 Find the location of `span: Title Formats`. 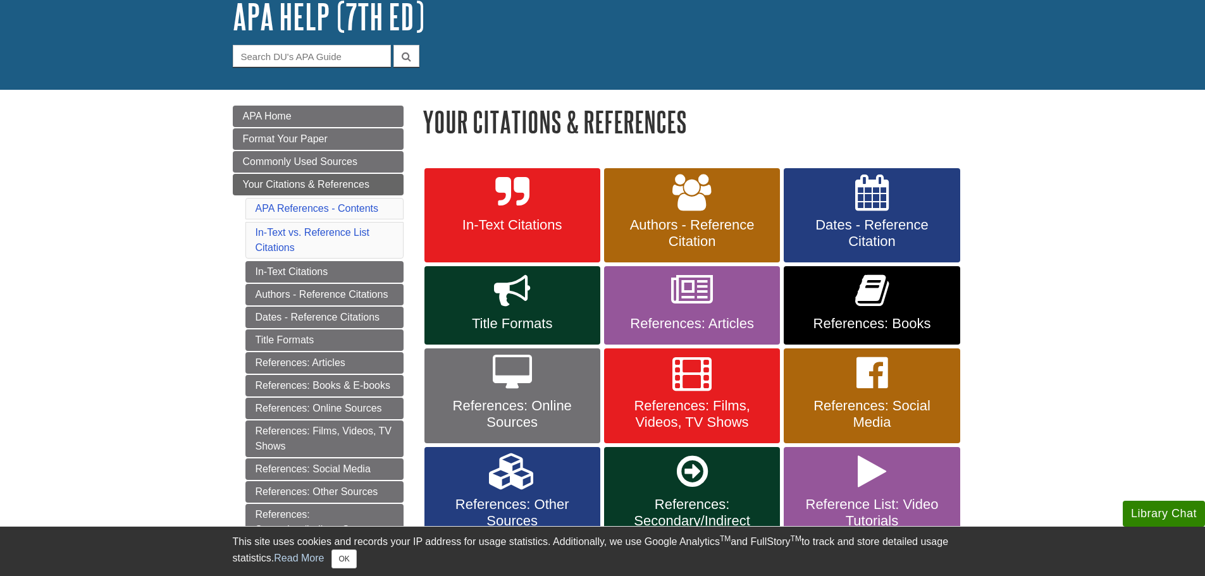

span: Title Formats is located at coordinates (512, 324).